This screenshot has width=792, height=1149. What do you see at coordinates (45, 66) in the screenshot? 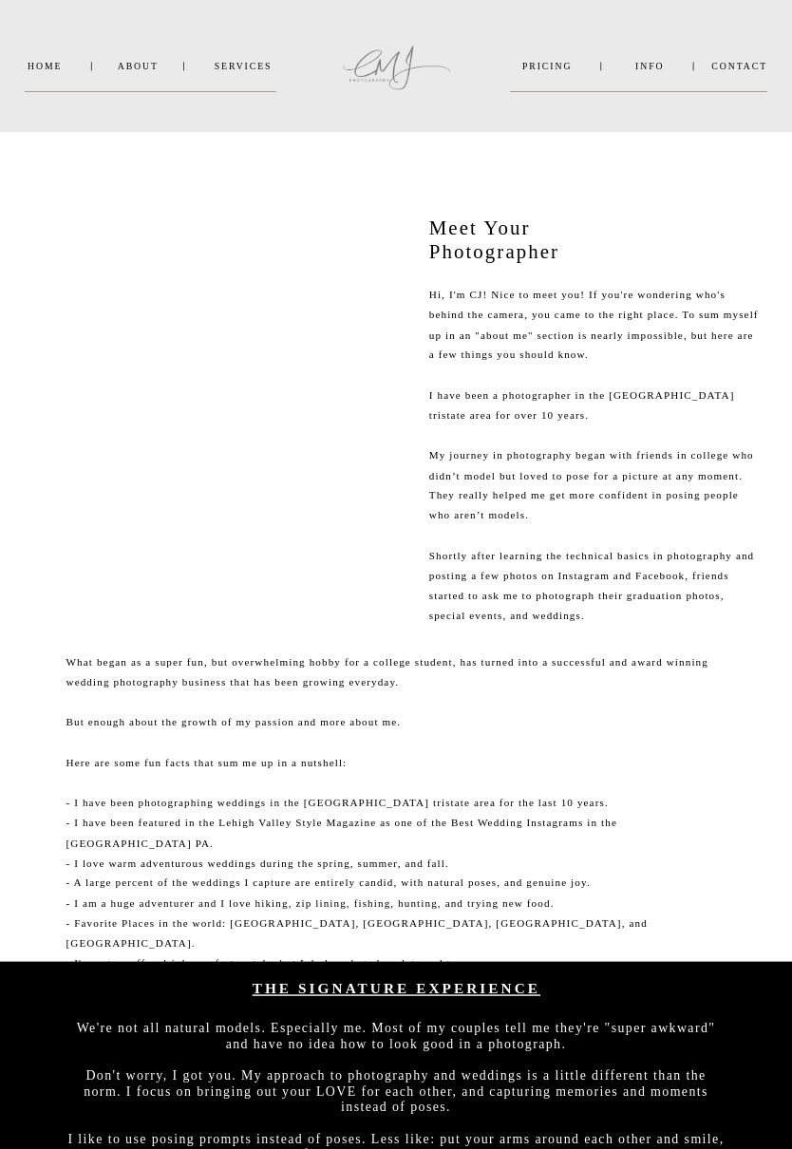
I see `nav: Home` at bounding box center [45, 66].